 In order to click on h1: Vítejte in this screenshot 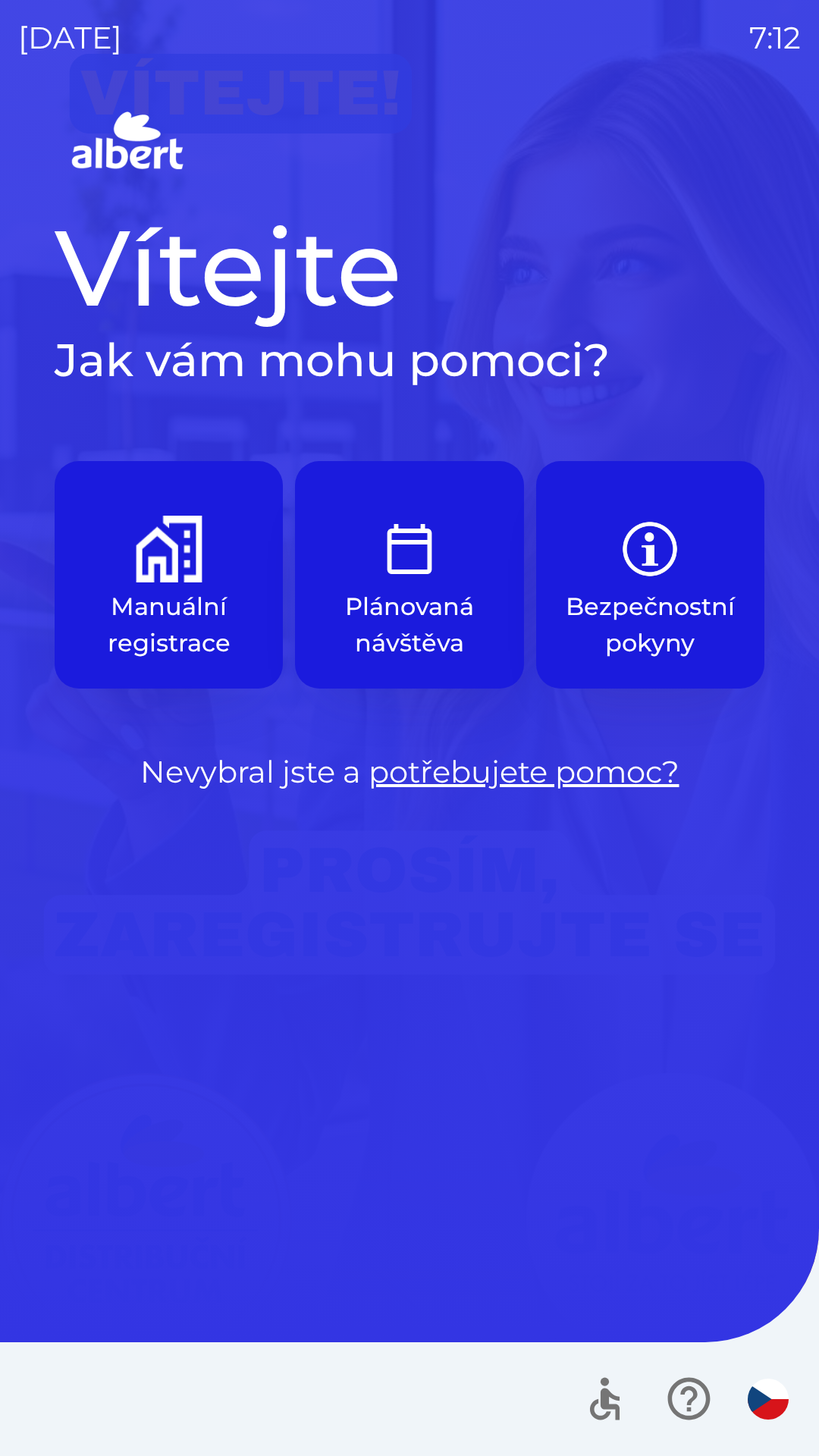, I will do `click(409, 267)`.